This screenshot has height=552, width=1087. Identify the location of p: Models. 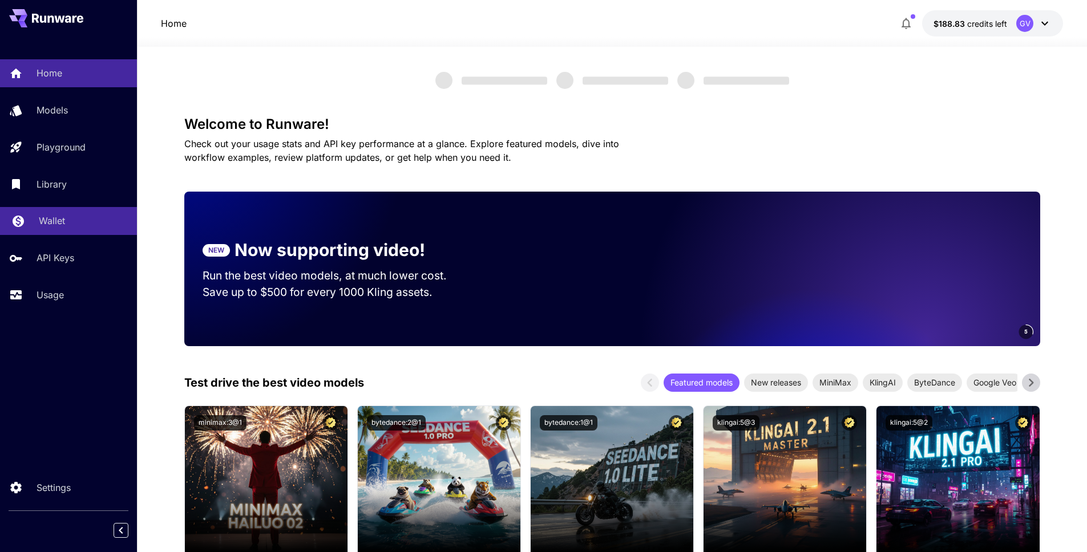
(52, 110).